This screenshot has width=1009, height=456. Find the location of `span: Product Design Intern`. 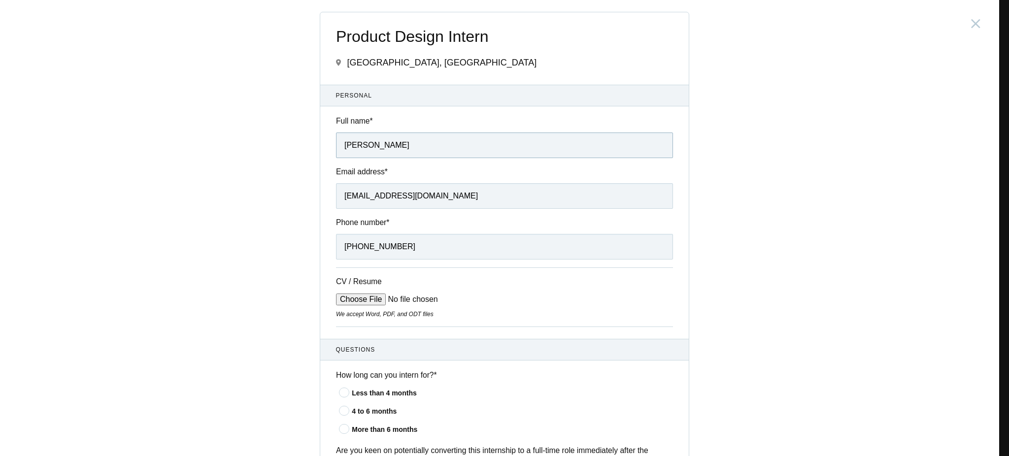

span: Product Design Intern is located at coordinates (504, 36).